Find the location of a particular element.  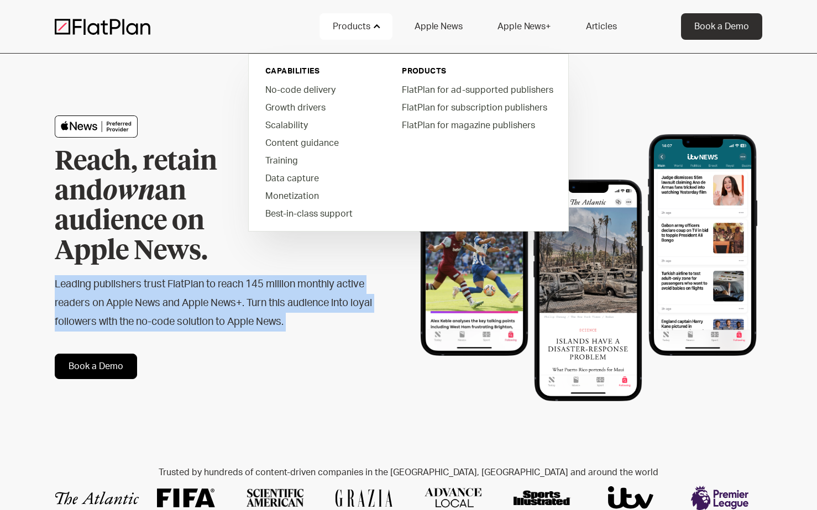

nav: Products is located at coordinates (408, 140).